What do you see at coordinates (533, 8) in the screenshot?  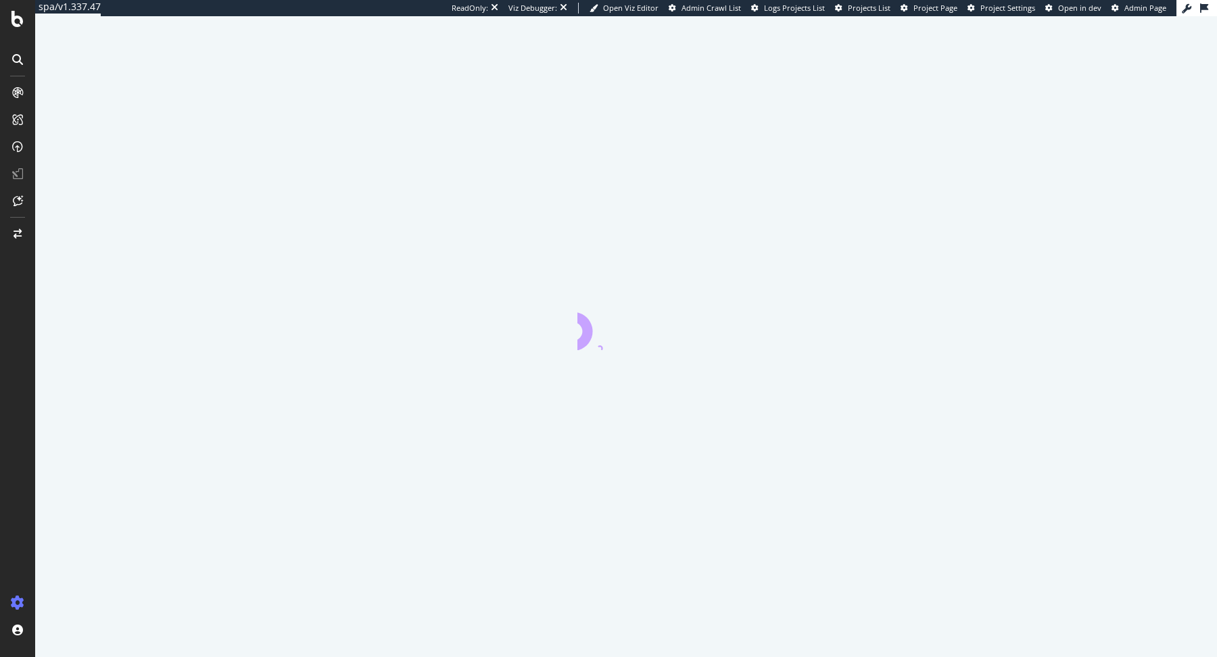 I see `div: Viz Debugger:` at bounding box center [533, 8].